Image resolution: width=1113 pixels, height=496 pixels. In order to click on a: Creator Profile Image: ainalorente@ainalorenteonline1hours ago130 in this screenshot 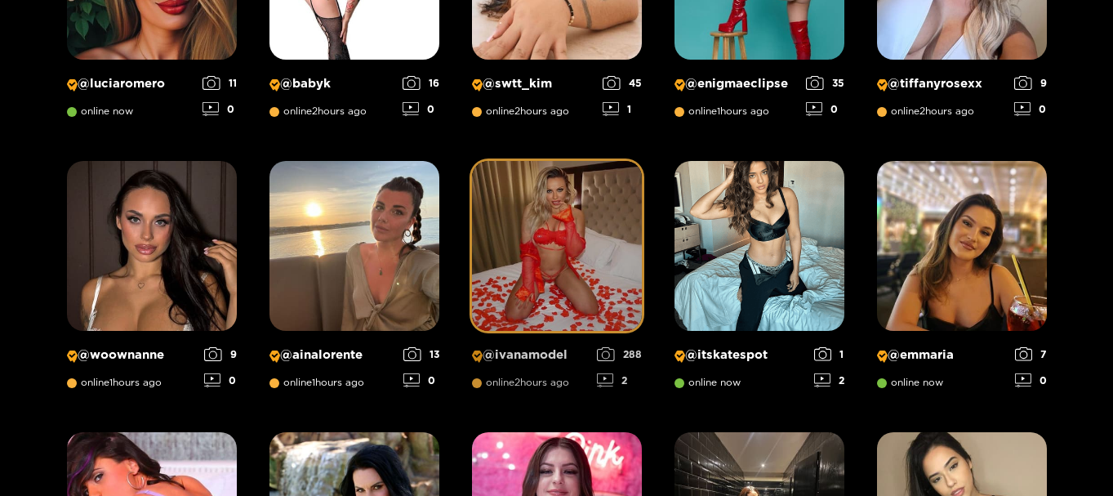, I will do `click(354, 280)`.